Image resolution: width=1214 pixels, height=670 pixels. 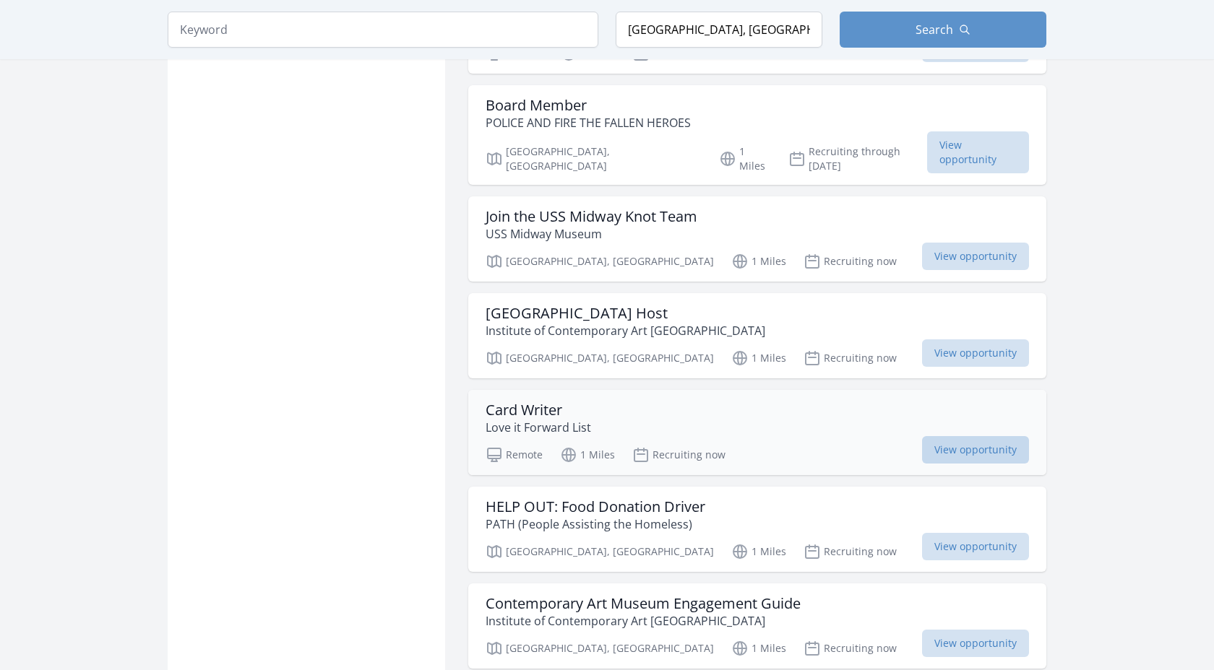 I want to click on h3: Card Writer, so click(x=538, y=410).